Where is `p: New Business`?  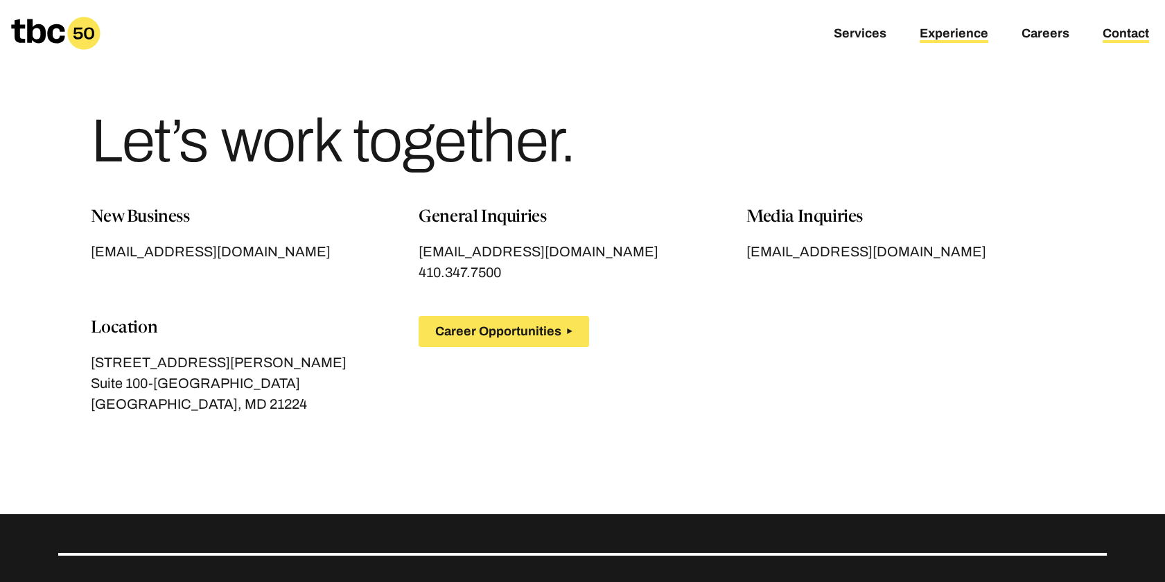
p: New Business is located at coordinates (254, 218).